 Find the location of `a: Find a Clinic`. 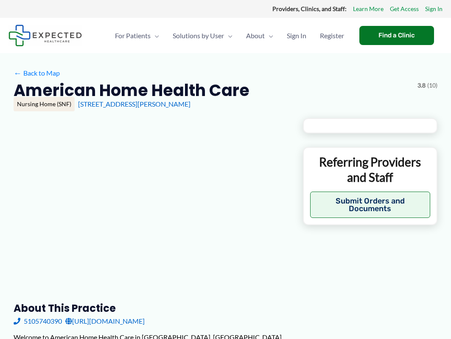

a: Find a Clinic is located at coordinates (397, 35).